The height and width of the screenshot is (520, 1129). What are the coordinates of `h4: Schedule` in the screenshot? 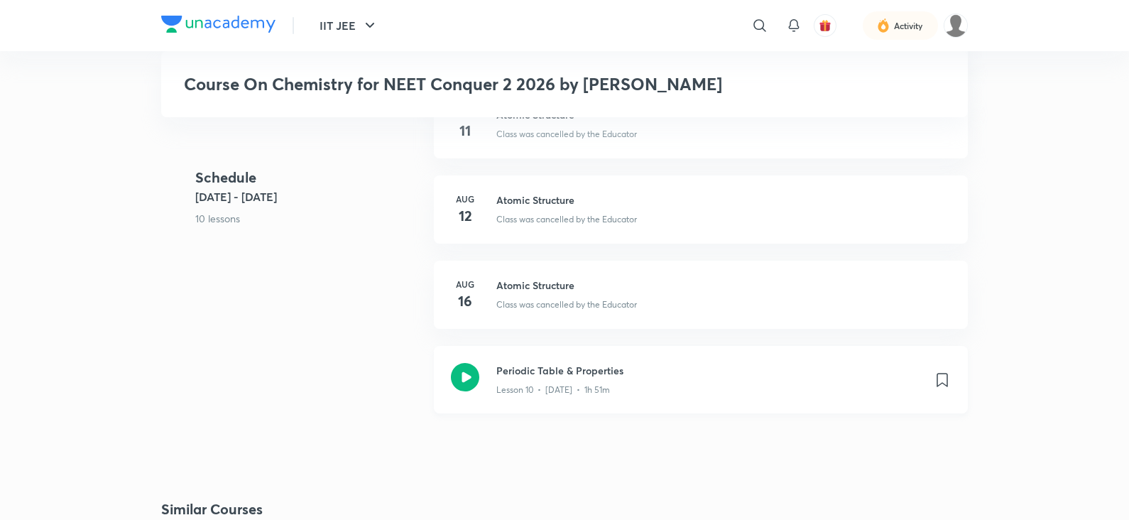 It's located at (309, 178).